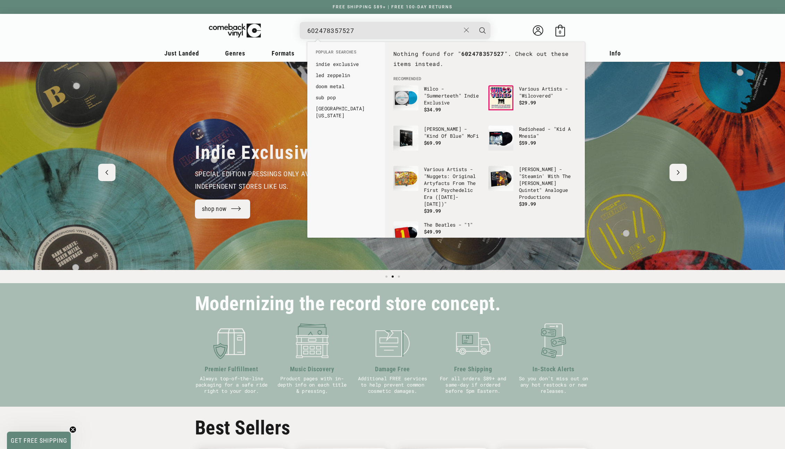 The image size is (785, 449). I want to click on span: Formats, so click(283, 53).